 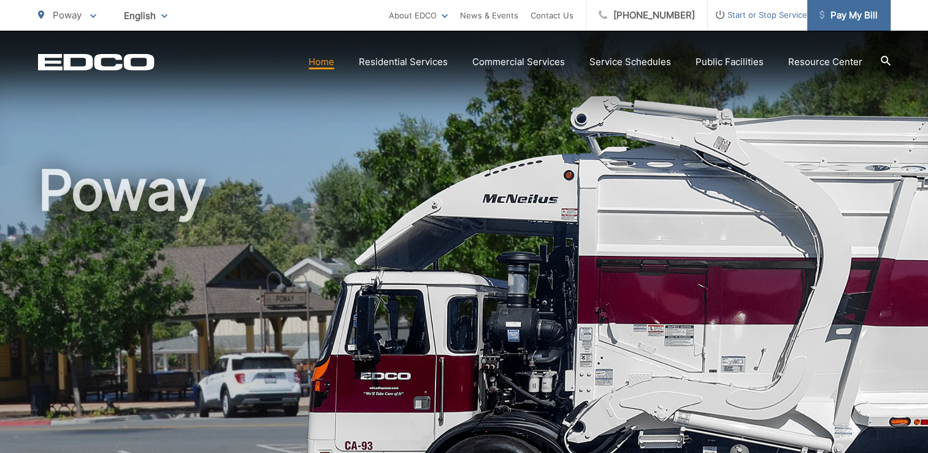 I want to click on a: Commercial Services, so click(x=518, y=62).